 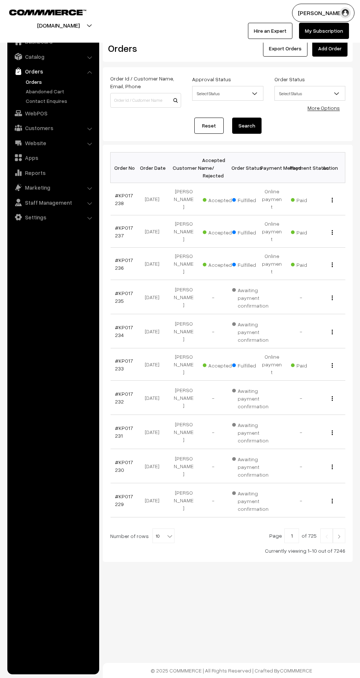 What do you see at coordinates (154, 168) in the screenshot?
I see `th: Order Date` at bounding box center [154, 168].